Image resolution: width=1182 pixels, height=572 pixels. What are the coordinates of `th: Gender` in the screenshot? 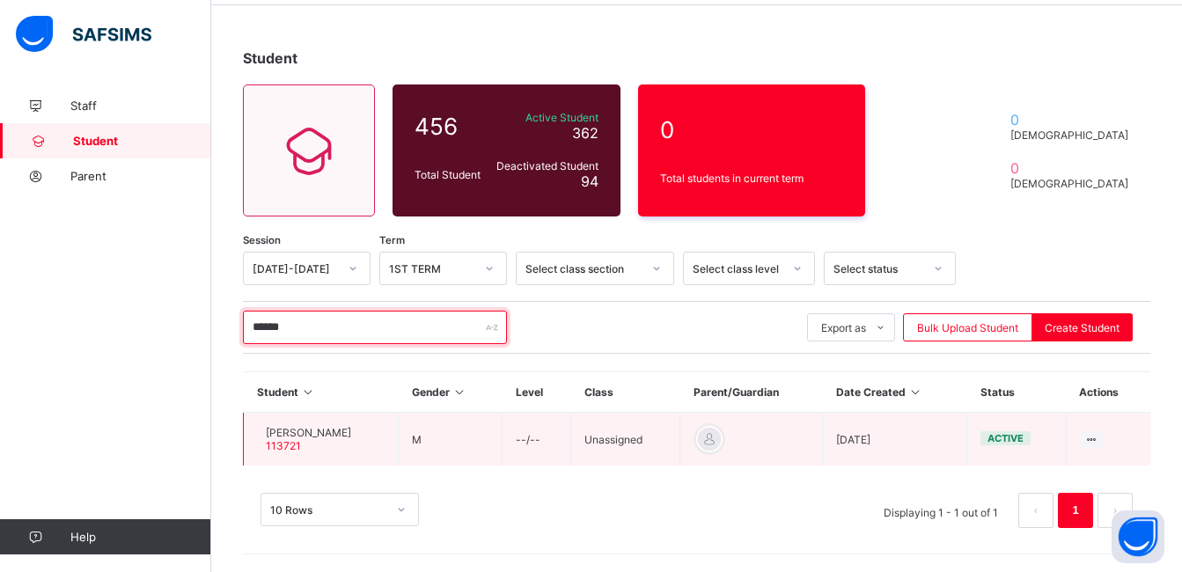 It's located at (451, 393).